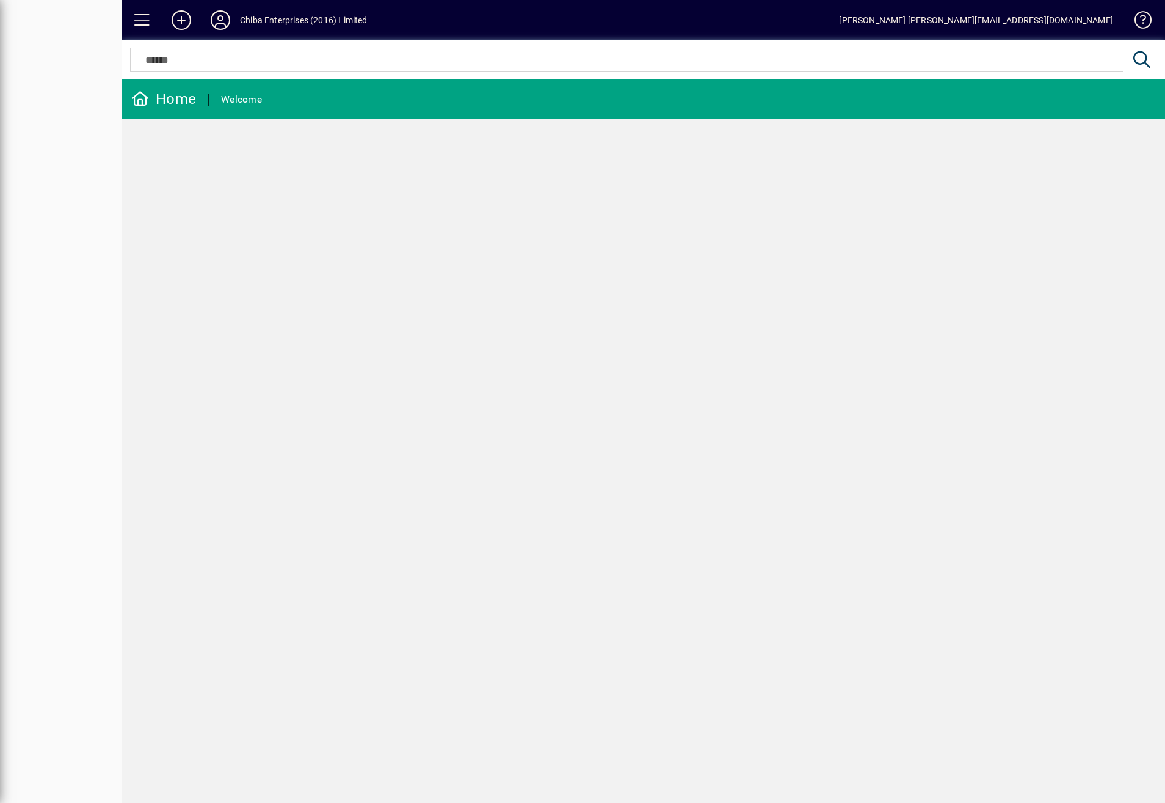 The height and width of the screenshot is (803, 1165). I want to click on button: Profile, so click(220, 20).